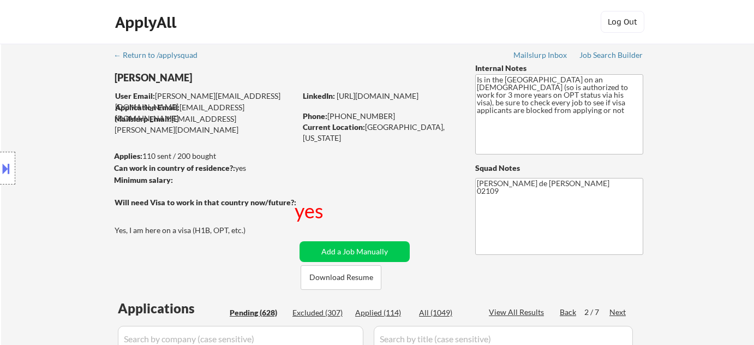 This screenshot has width=754, height=345. I want to click on div: View All Results, so click(517, 312).